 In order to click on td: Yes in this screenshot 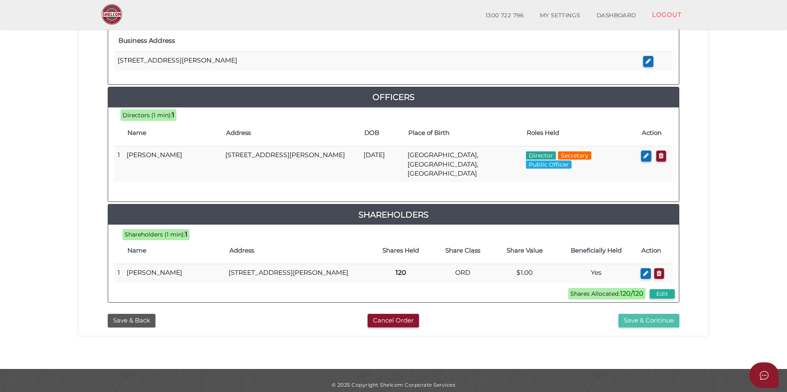, I will do `click(596, 273)`.